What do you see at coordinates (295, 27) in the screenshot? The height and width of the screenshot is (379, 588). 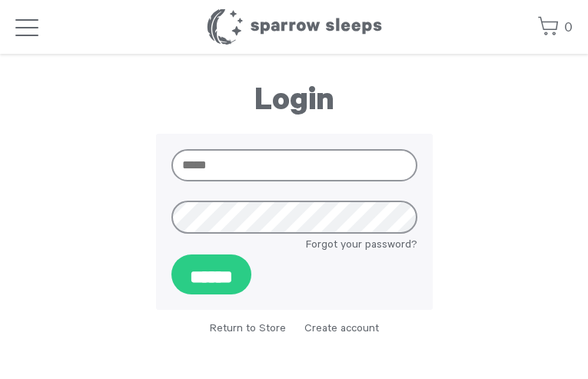 I see `h1: Sparrow Sleeps` at bounding box center [295, 27].